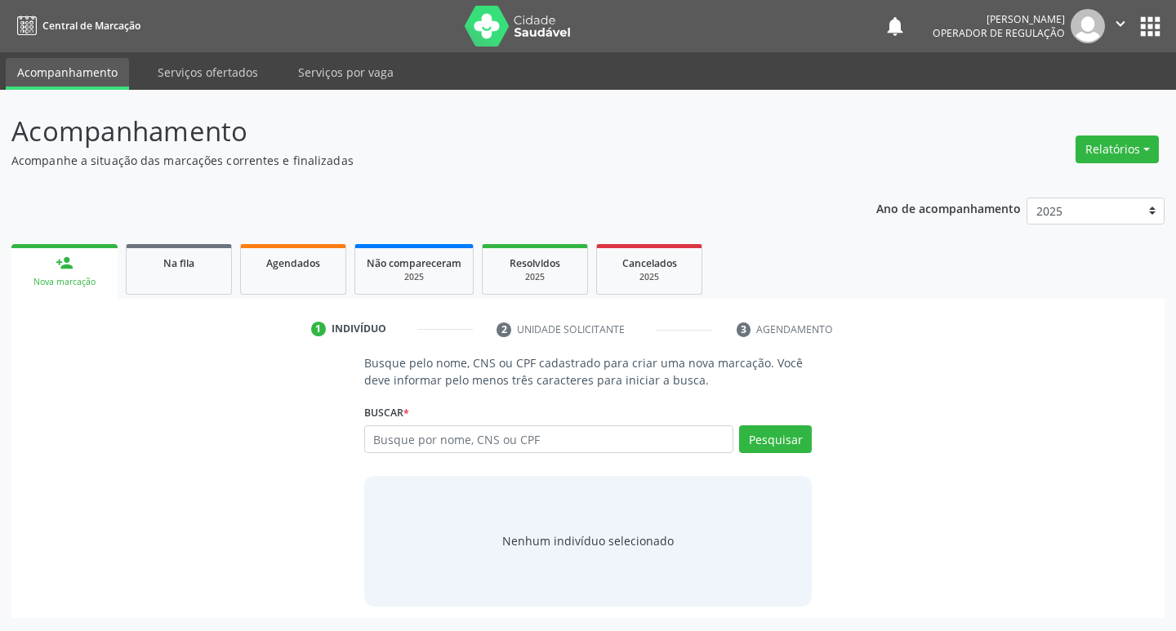 This screenshot has width=1176, height=631. What do you see at coordinates (1088, 26) in the screenshot?
I see `img: img` at bounding box center [1088, 26].